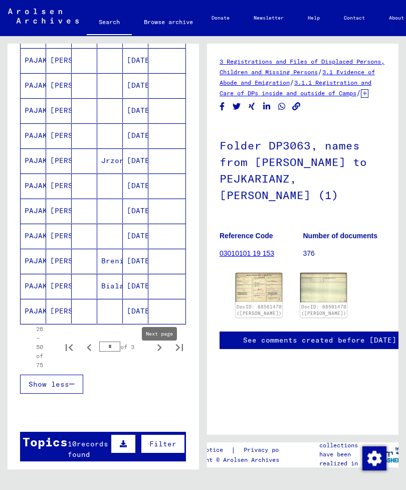  What do you see at coordinates (169, 22) in the screenshot?
I see `a: Browse archive` at bounding box center [169, 22].